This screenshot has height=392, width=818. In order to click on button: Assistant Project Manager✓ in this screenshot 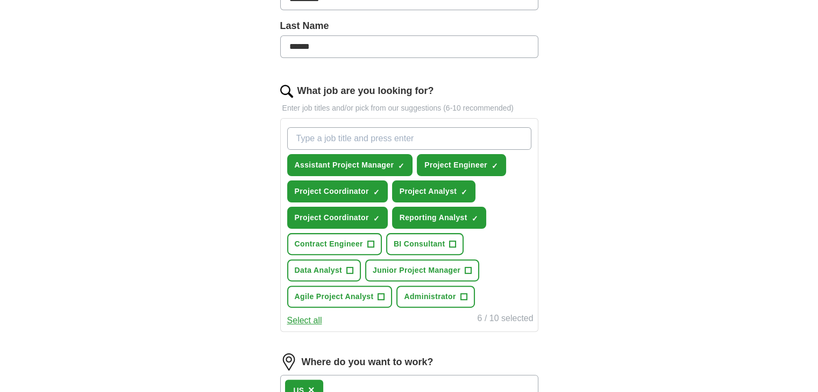, I will do `click(350, 165)`.